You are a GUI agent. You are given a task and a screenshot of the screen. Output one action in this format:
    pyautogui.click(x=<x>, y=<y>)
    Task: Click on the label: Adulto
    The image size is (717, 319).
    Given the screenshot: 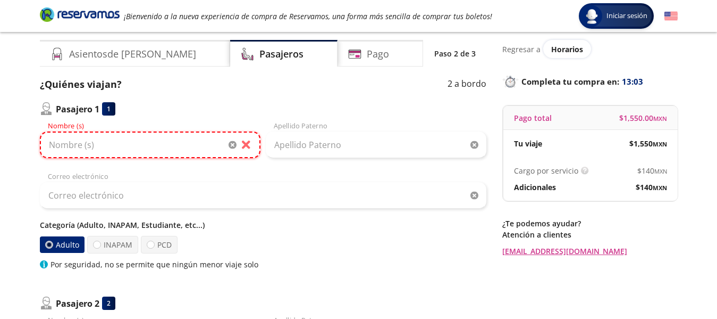 What is the action you would take?
    pyautogui.click(x=62, y=244)
    